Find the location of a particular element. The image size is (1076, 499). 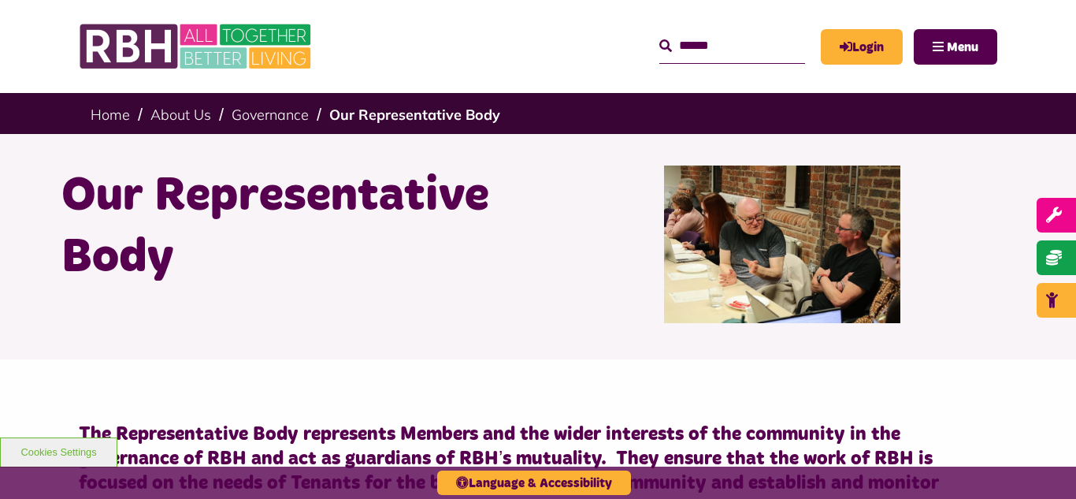

a: Governance is located at coordinates (270, 114).